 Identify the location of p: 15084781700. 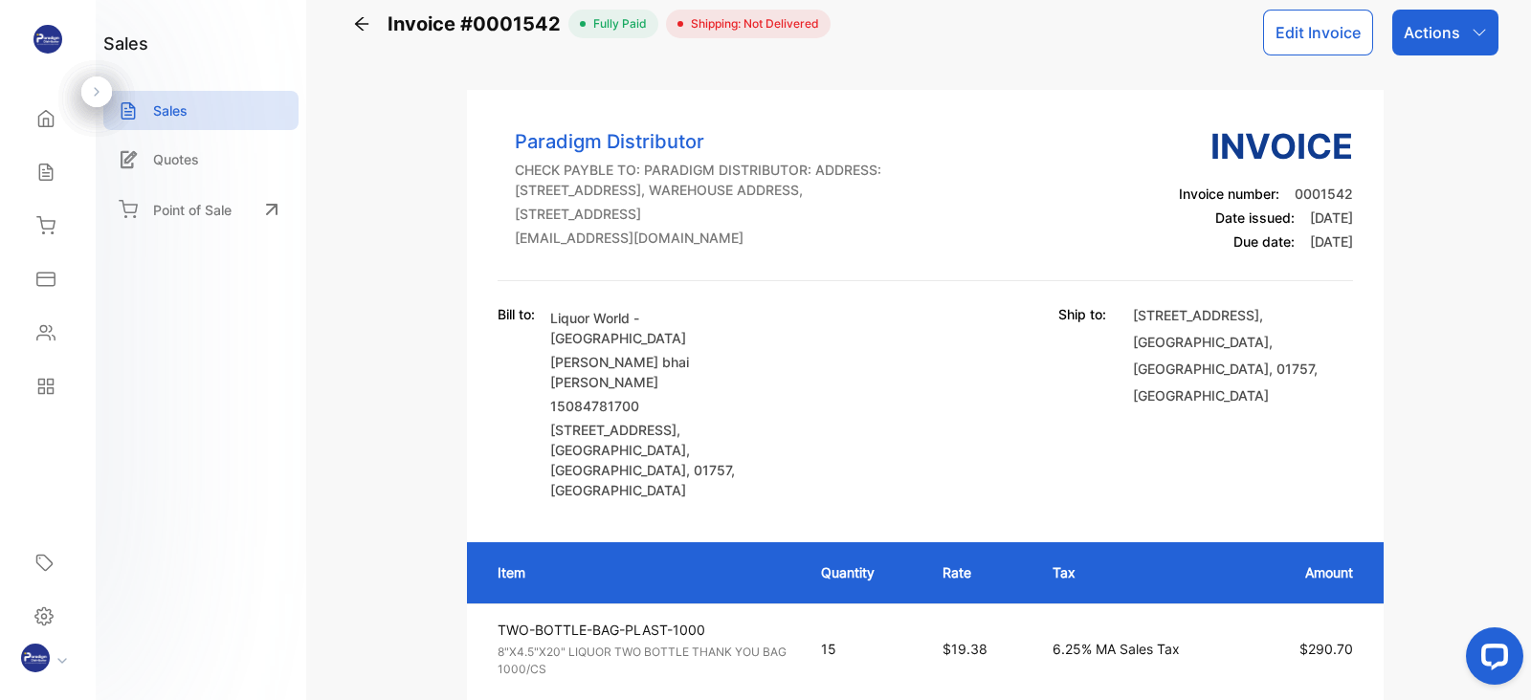
(660, 406).